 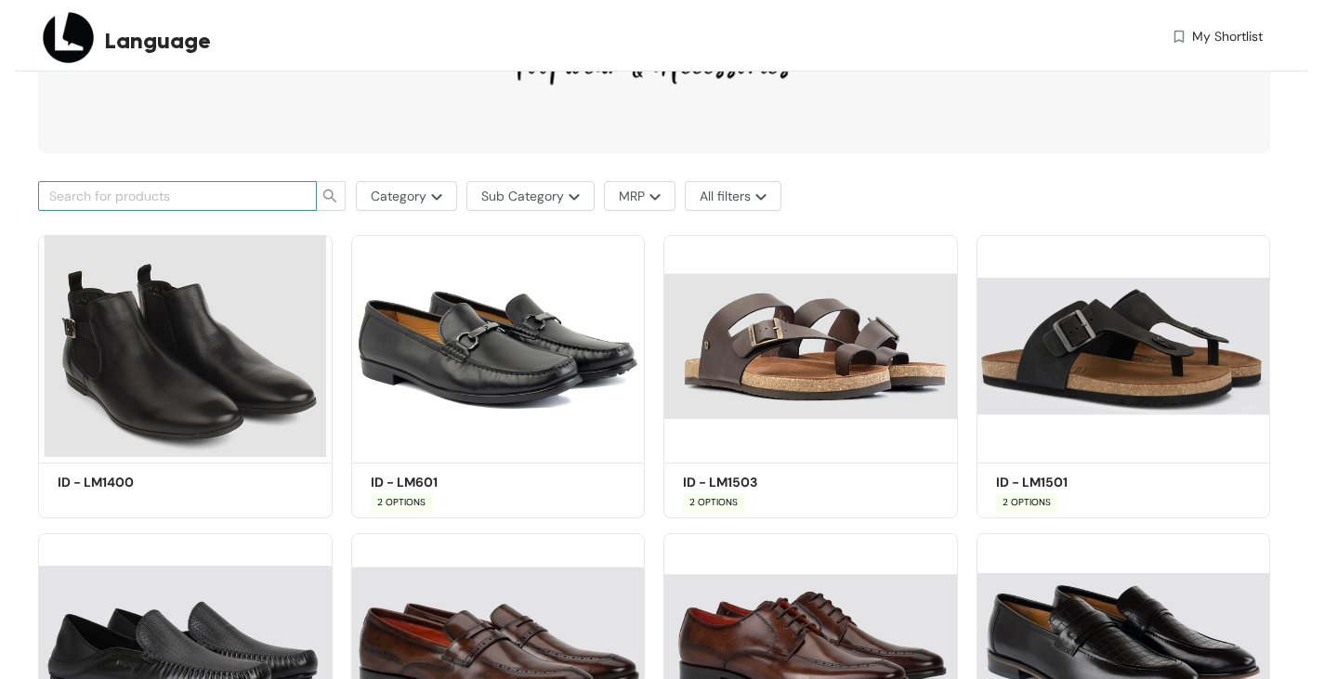 What do you see at coordinates (158, 41) in the screenshot?
I see `span: Language` at bounding box center [158, 41].